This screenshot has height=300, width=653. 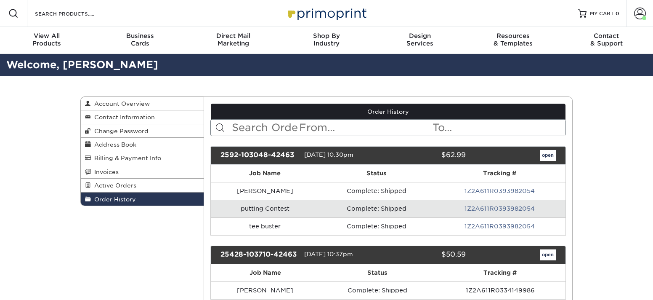 I want to click on a: Address Book, so click(x=142, y=144).